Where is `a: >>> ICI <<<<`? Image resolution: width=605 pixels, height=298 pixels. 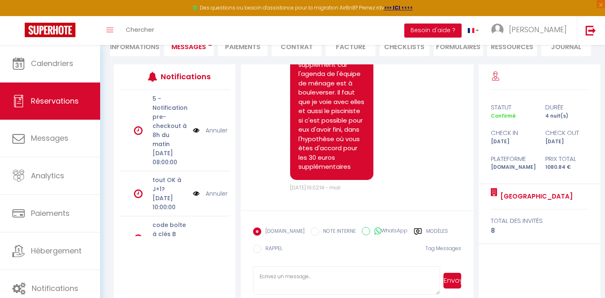
a: >>> ICI <<<< is located at coordinates (399, 7).